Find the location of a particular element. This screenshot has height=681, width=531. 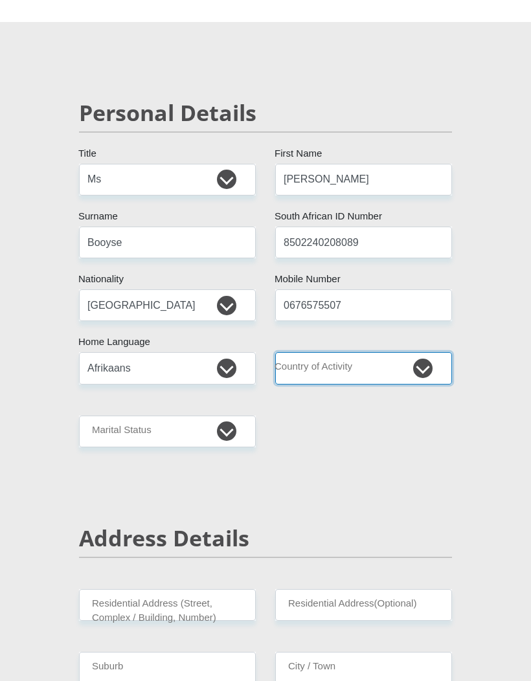

h2: Personal Details is located at coordinates (265, 113).